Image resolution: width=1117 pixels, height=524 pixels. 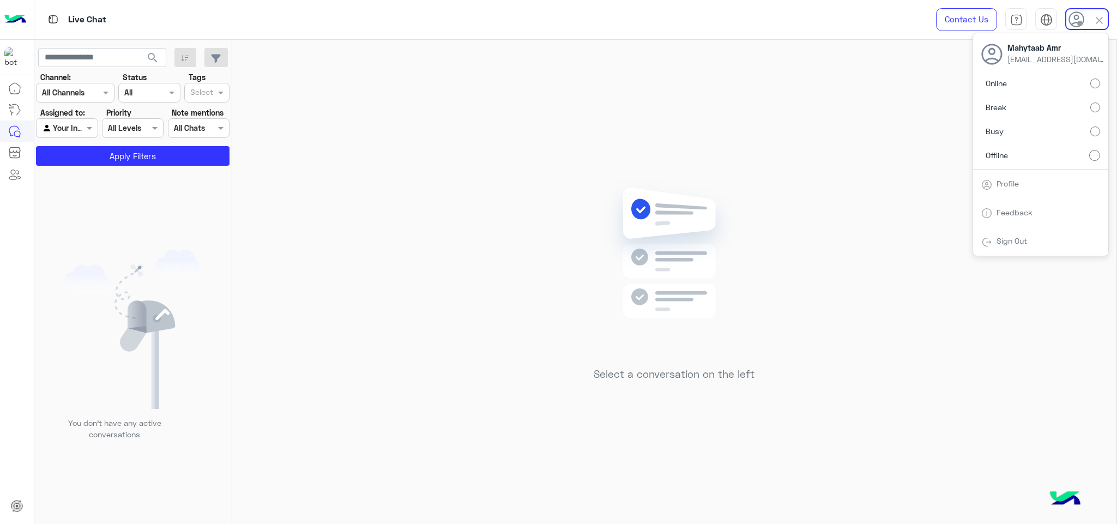 I want to click on span: Break, so click(x=996, y=107).